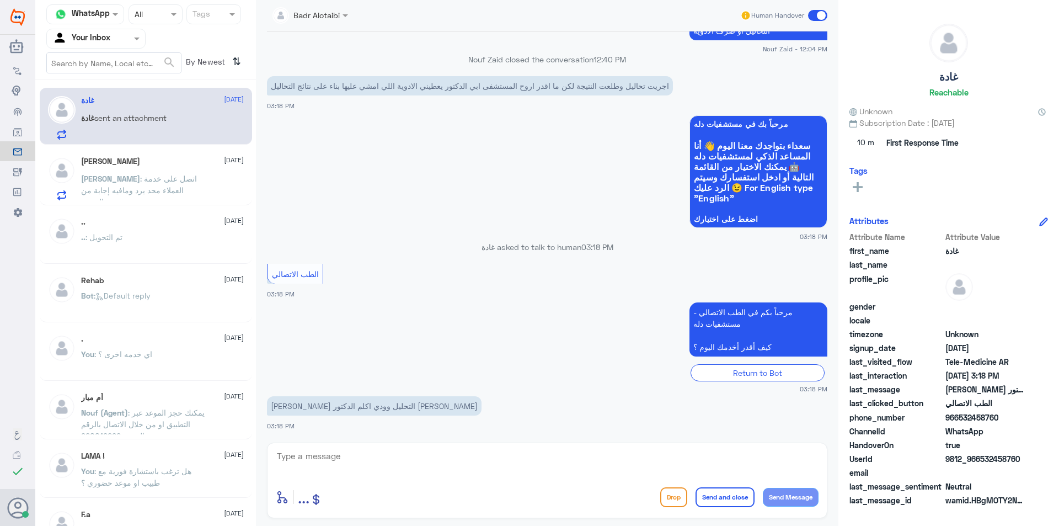 The width and height of the screenshot is (1059, 526). What do you see at coordinates (759, 172) in the screenshot?
I see `span: سعداء بتواجدك معنا اليوم 👋 أنا المساعد الذكي لمستشفيات دله 🤖 يمكنك الاختيار من القائمة التالية أو...` at bounding box center [759, 172].